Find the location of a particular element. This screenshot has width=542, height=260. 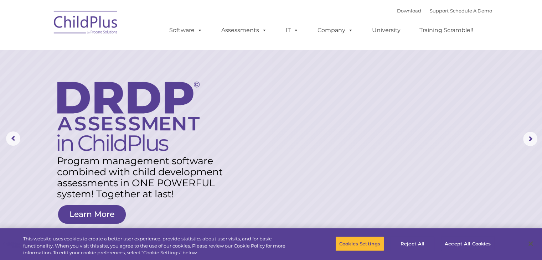

a: Schedule A Demo is located at coordinates (471, 11).